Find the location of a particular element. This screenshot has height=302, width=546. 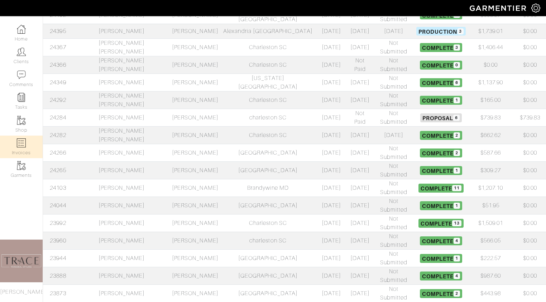

img: garments-icon-b7da505a4dc4fd61783c78ac3ca0ef83fa9d6f193b1c9dc38574b1d14d53ca28.png is located at coordinates (21, 120).